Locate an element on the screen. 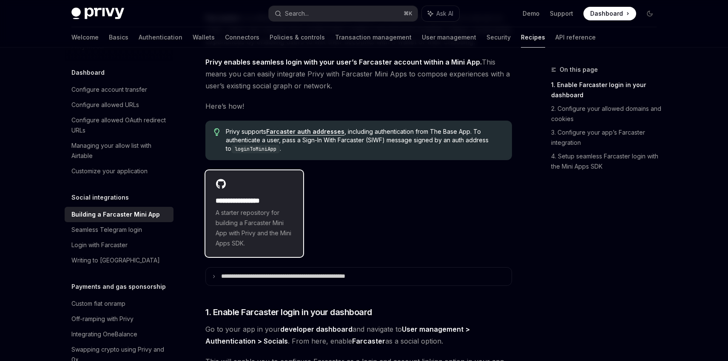 The image size is (728, 361). a: developer dashboard is located at coordinates (316, 330).